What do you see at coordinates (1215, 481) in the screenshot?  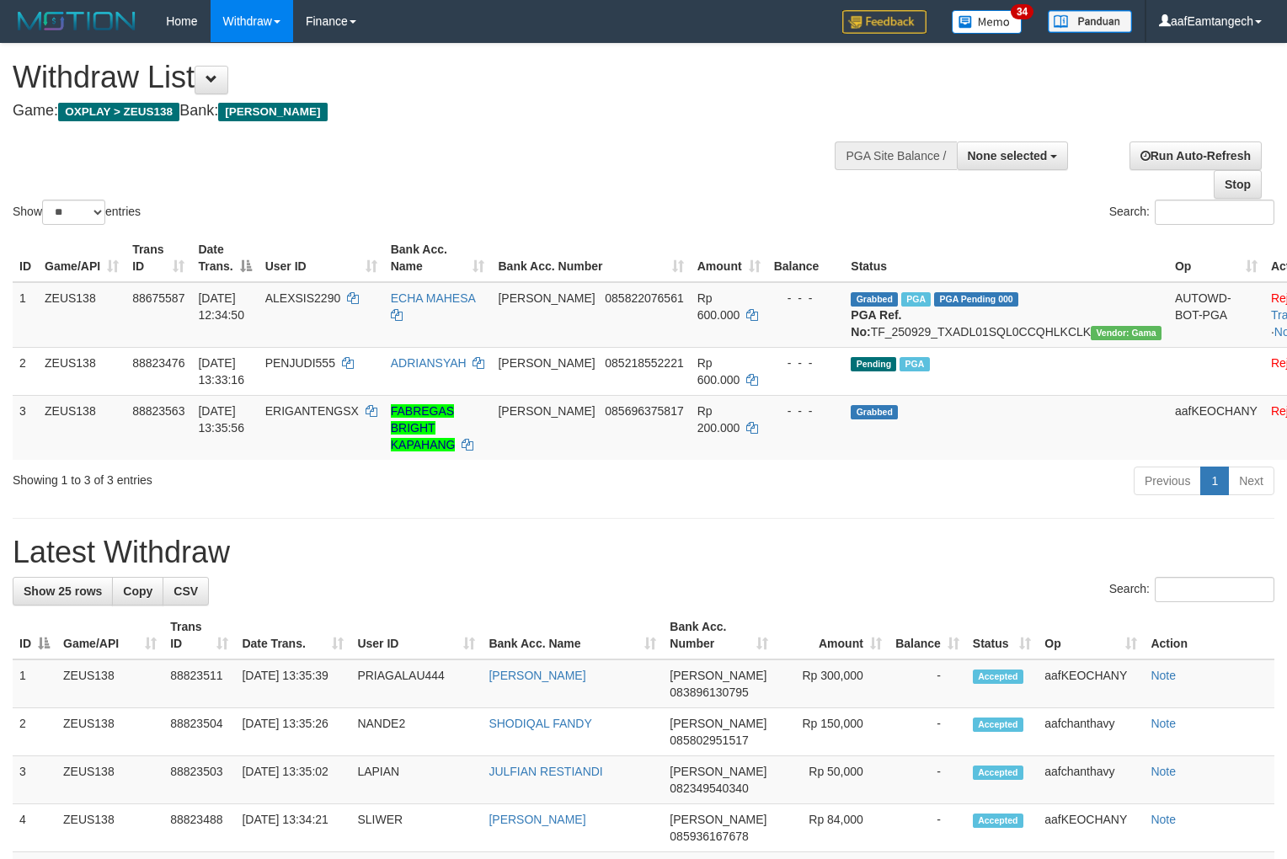 I see `a: 1` at bounding box center [1215, 481].